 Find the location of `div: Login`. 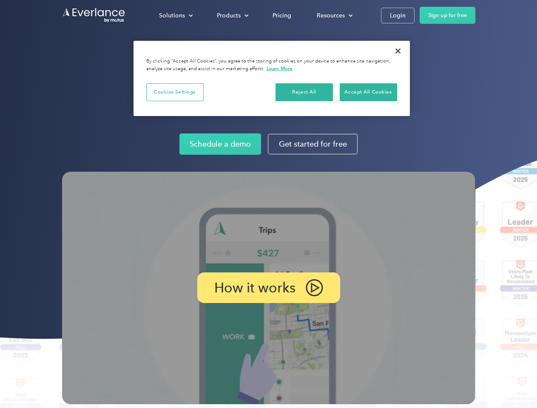

div: Login is located at coordinates (397, 15).